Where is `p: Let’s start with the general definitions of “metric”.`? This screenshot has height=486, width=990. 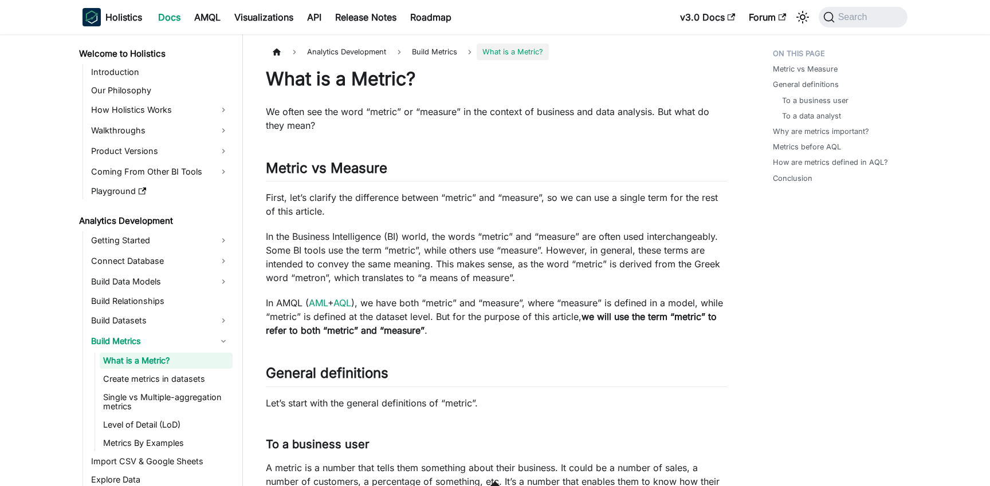 p: Let’s start with the general definitions of “metric”. is located at coordinates (496, 403).